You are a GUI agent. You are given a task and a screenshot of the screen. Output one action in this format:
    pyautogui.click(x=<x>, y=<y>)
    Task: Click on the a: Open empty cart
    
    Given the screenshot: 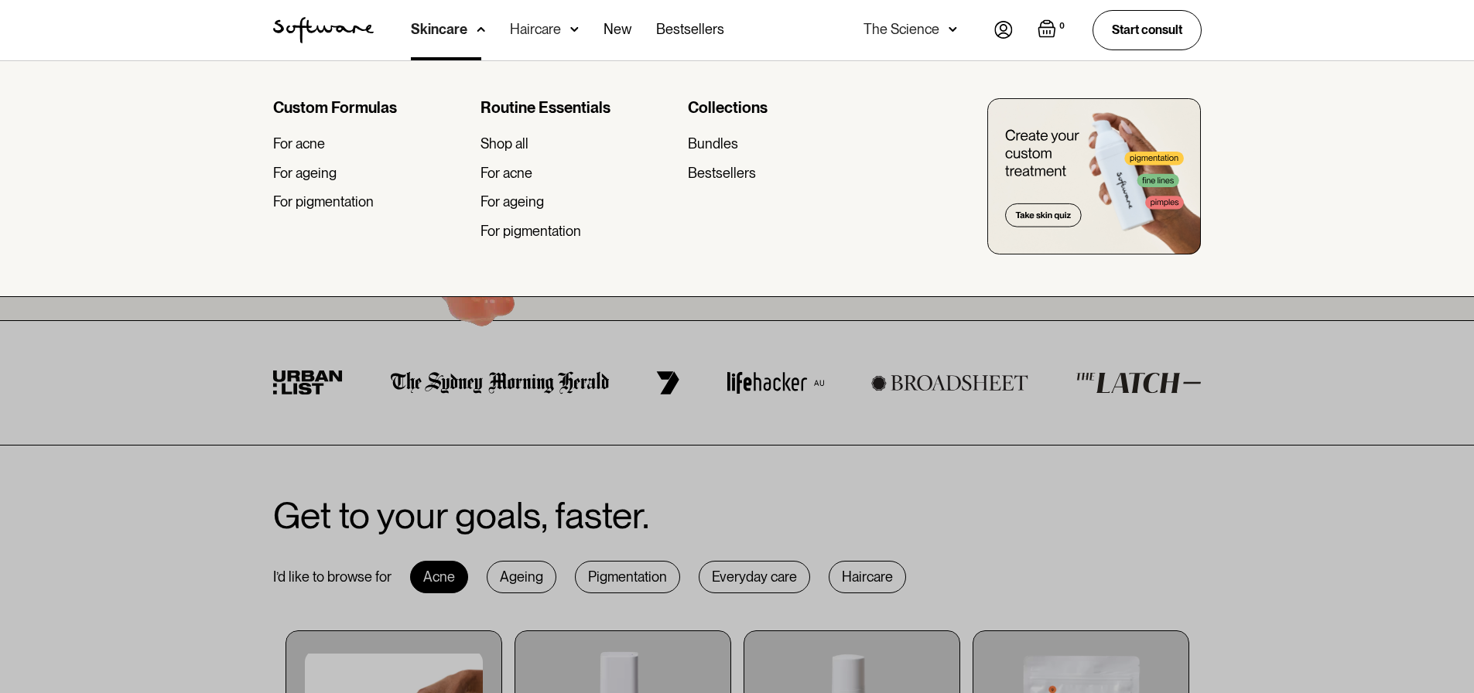 What is the action you would take?
    pyautogui.click(x=1052, y=30)
    